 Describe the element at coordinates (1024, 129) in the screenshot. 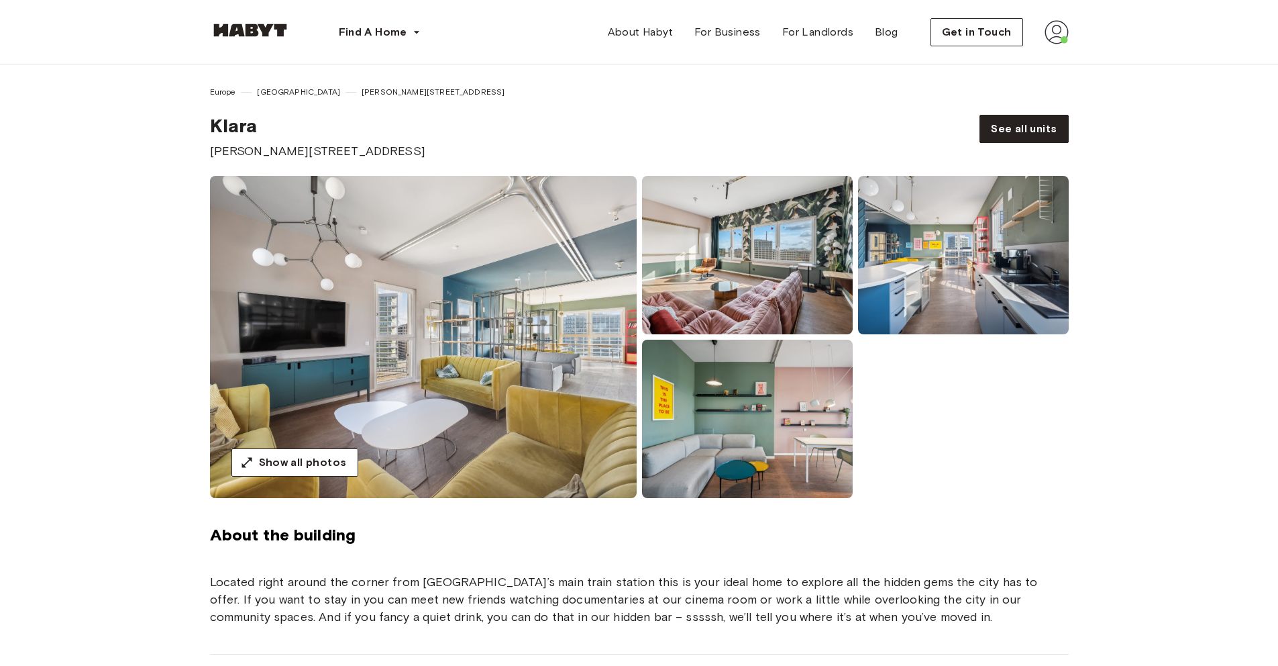

I see `a: See all units` at that location.